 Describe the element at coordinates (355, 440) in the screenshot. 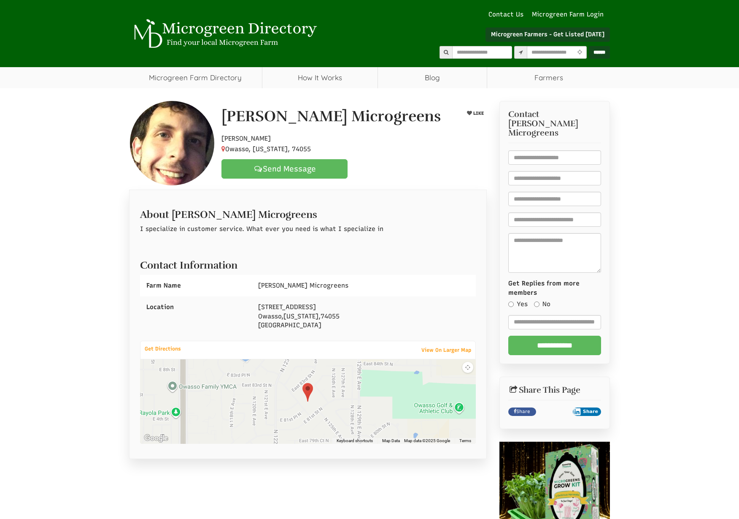

I see `button: Keyboard shortcuts` at that location.